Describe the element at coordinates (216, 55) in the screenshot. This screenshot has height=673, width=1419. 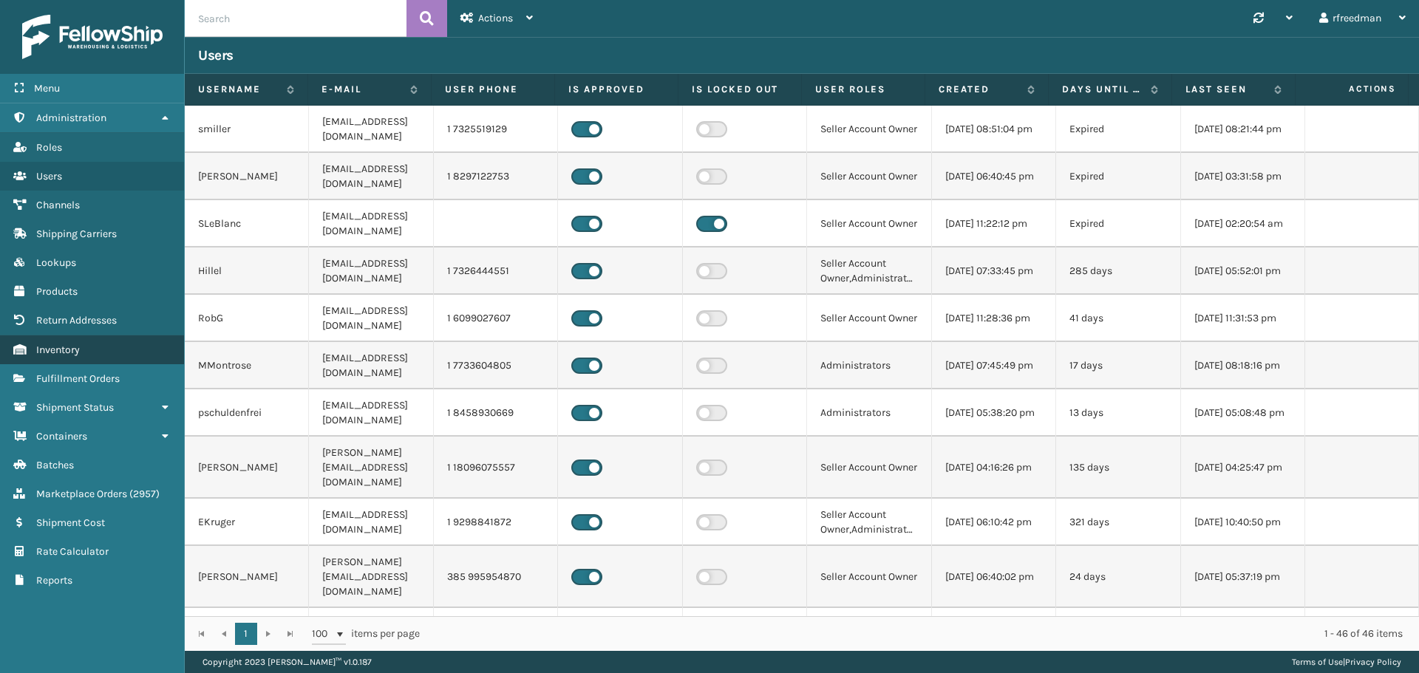
I see `h3: Users` at that location.